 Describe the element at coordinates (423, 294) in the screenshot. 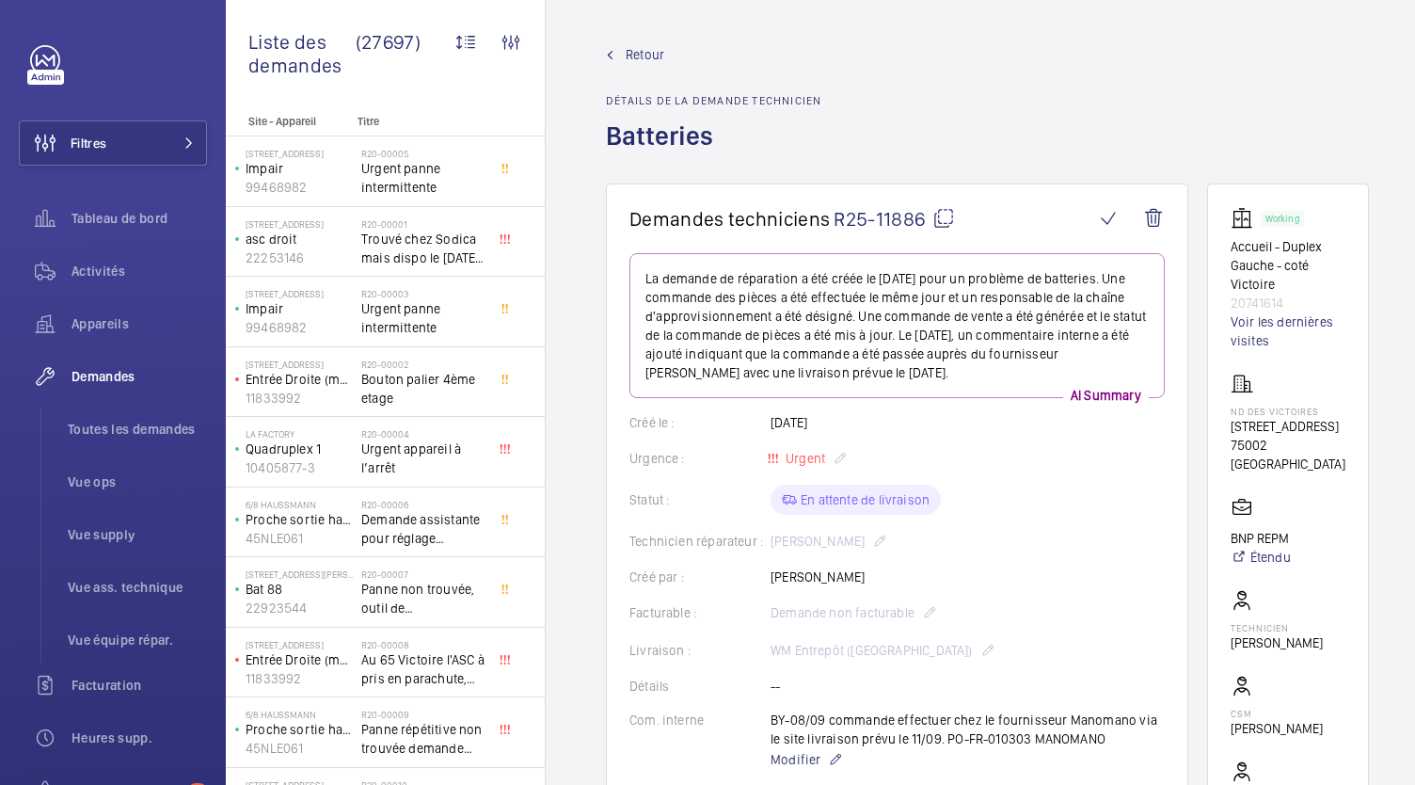

I see `h2: R20-00003` at that location.